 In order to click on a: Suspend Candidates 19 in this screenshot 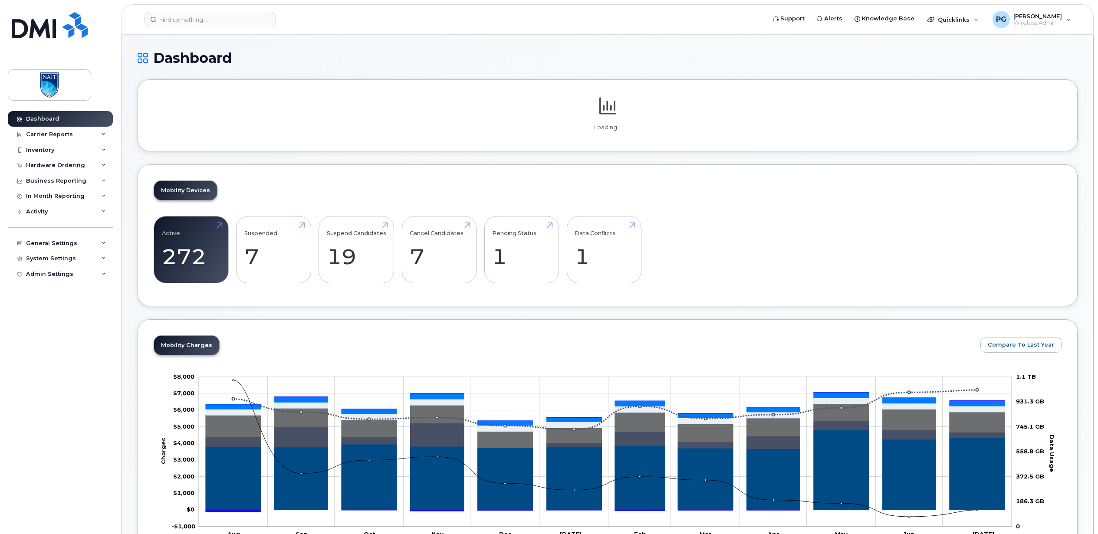, I will do `click(356, 250)`.